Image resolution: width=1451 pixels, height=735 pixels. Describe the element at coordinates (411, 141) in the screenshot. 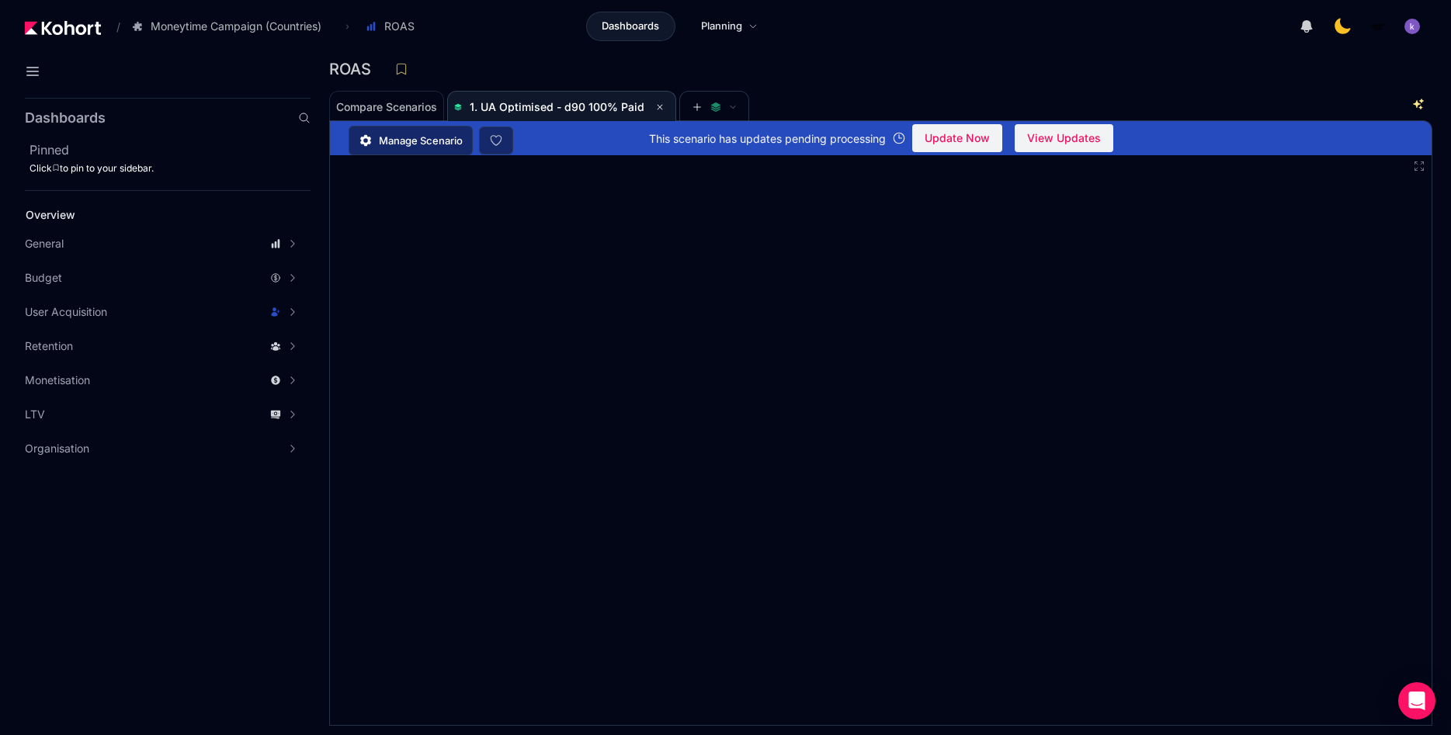

I see `a: Manage Scenario` at that location.